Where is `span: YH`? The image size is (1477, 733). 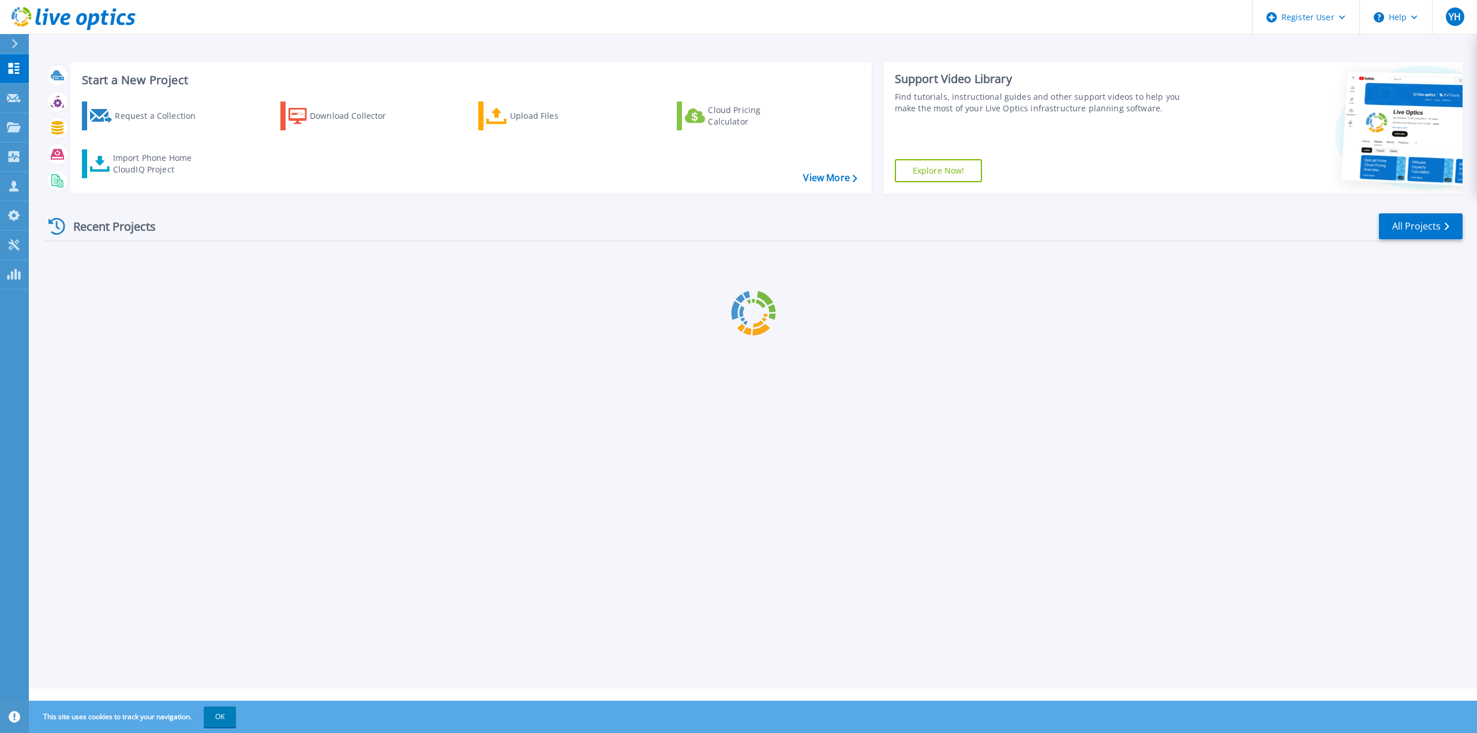 span: YH is located at coordinates (1454, 17).